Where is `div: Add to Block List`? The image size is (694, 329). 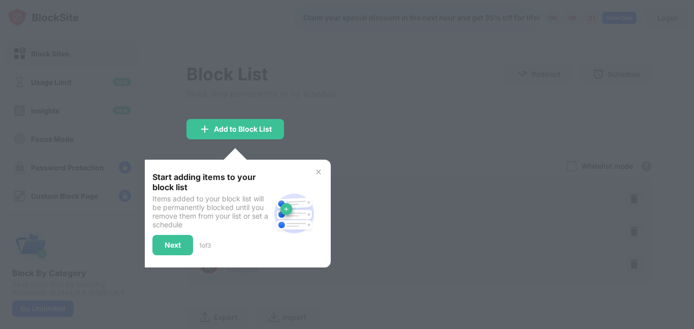 div: Add to Block List is located at coordinates (243, 129).